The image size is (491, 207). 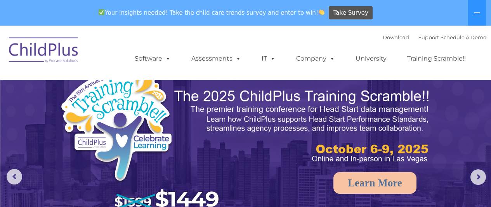 I want to click on span: Take Survey, so click(x=351, y=13).